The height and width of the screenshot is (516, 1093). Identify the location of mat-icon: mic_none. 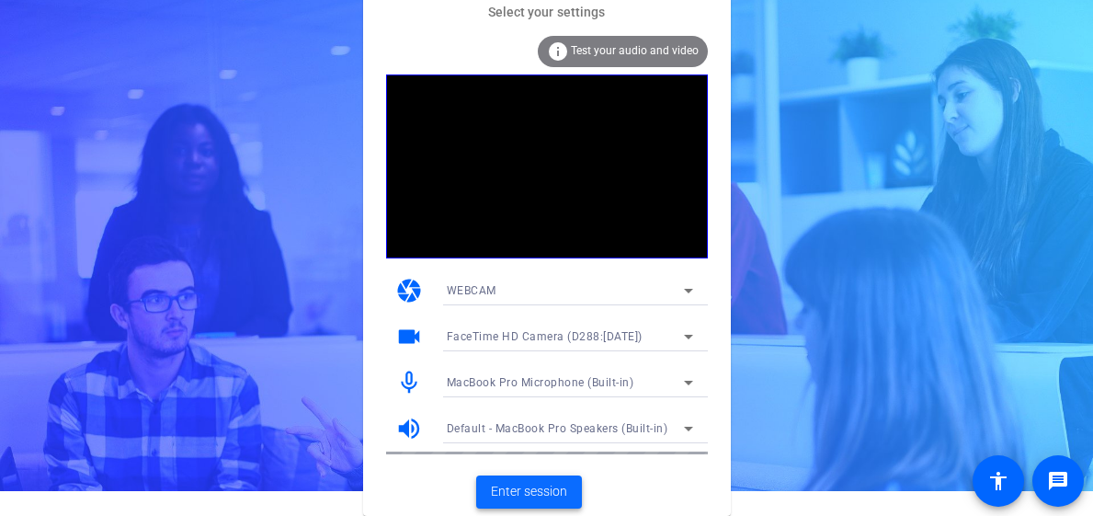
(409, 382).